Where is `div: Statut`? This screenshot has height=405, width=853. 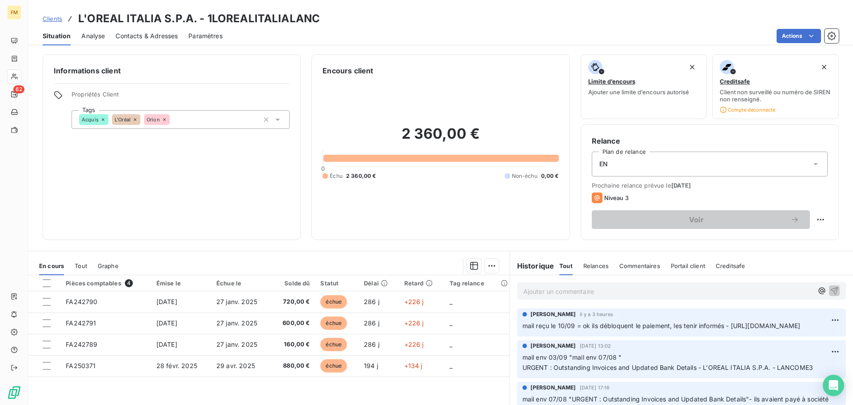
div: Statut is located at coordinates (337, 283).